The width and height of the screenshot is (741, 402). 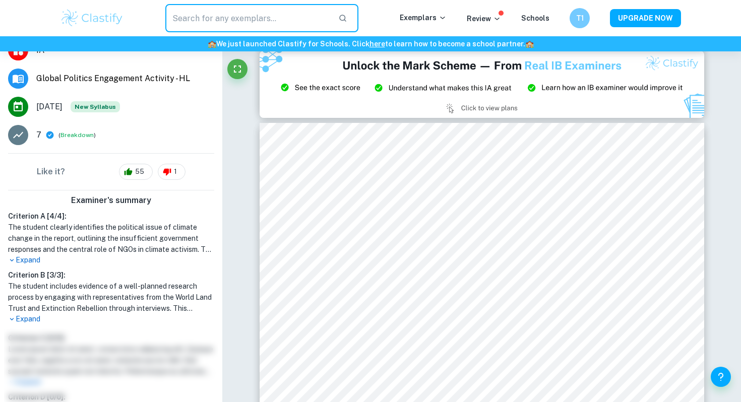 I want to click on h6: Like it?, so click(x=51, y=172).